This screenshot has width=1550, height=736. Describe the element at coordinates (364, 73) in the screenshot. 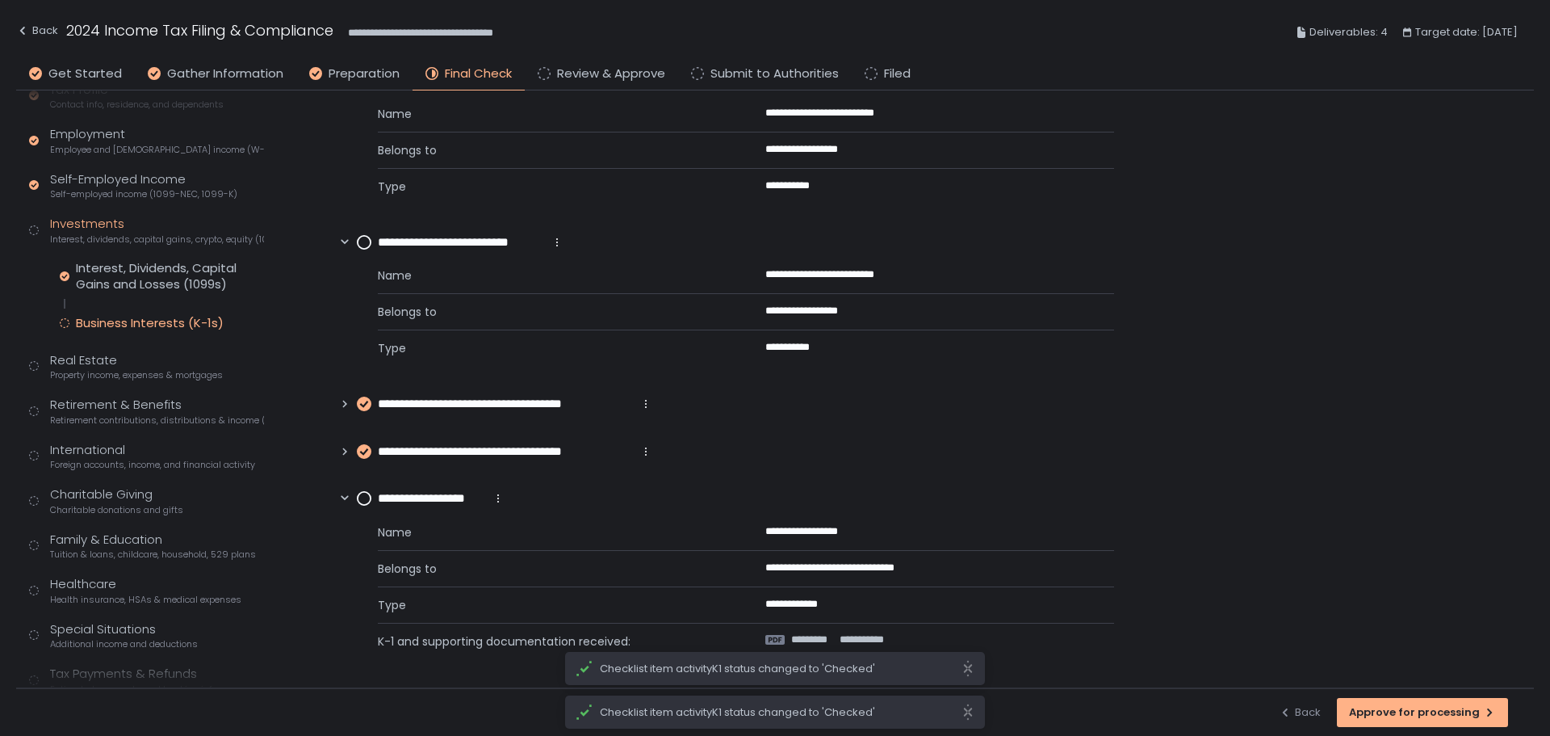

I see `span: Preparation` at that location.